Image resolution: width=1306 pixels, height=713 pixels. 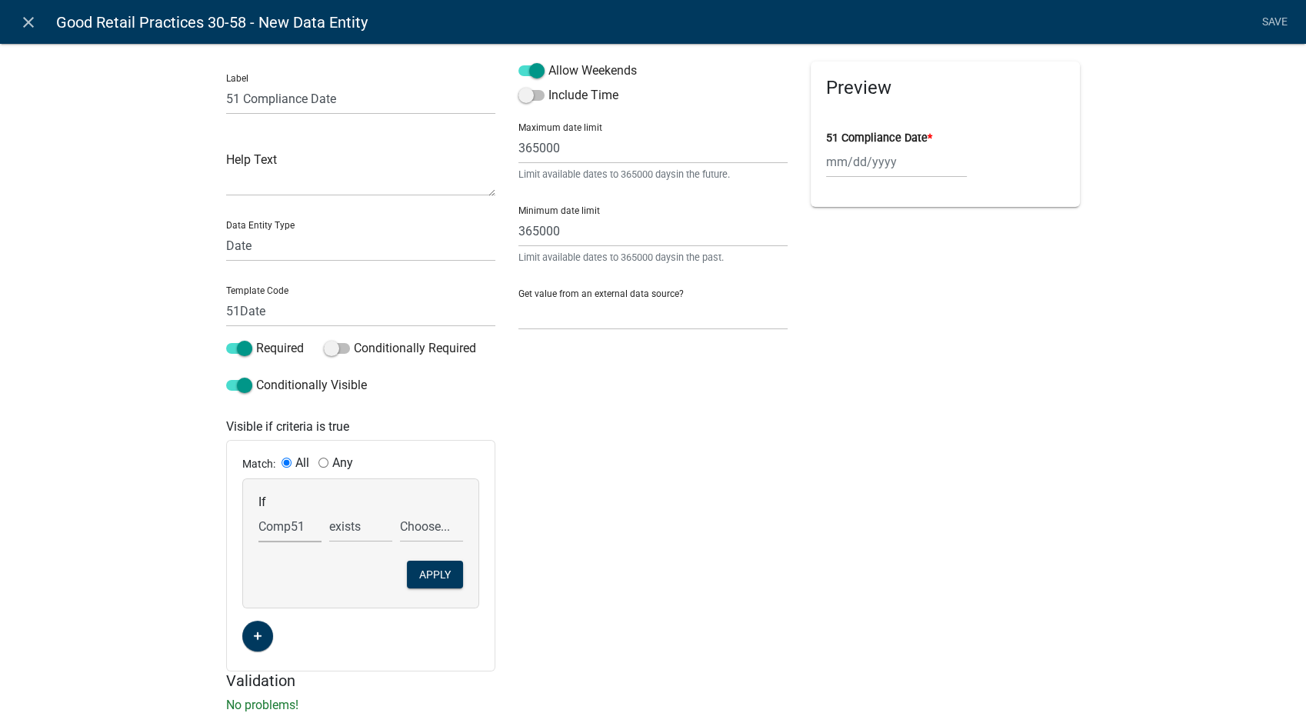 I want to click on span: Match:, so click(x=261, y=464).